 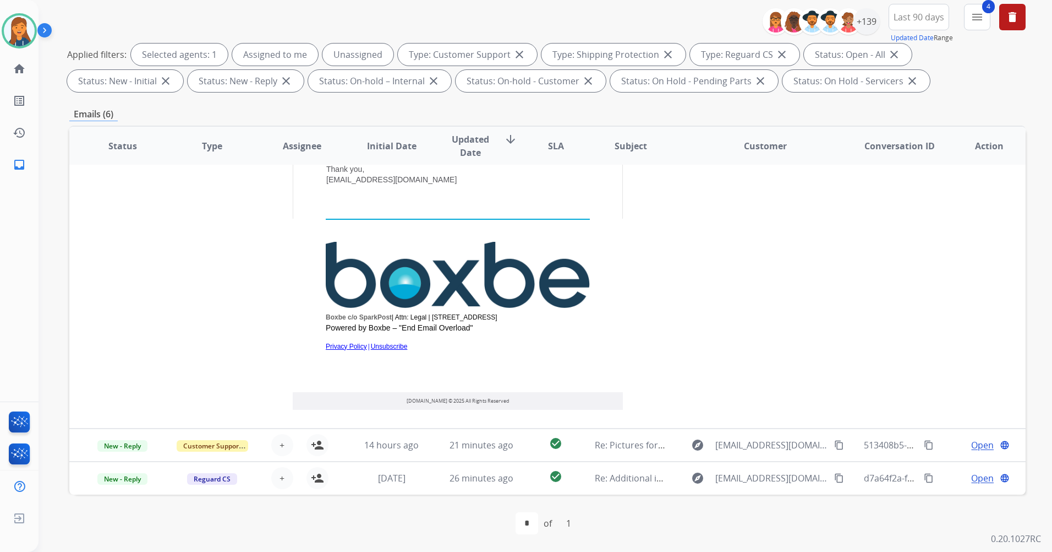 What do you see at coordinates (482, 478) in the screenshot?
I see `span: 26 minutes ago` at bounding box center [482, 478].